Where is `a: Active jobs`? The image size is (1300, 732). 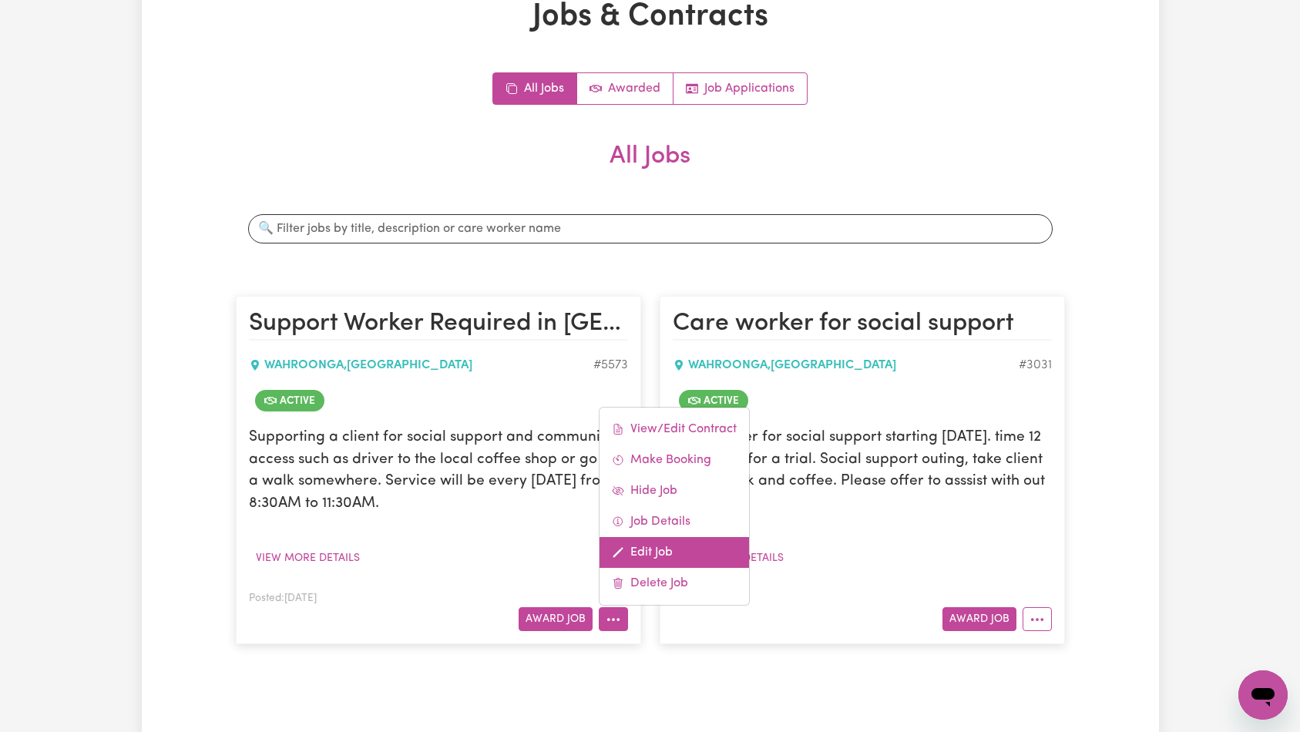
a: Active jobs is located at coordinates (625, 89).